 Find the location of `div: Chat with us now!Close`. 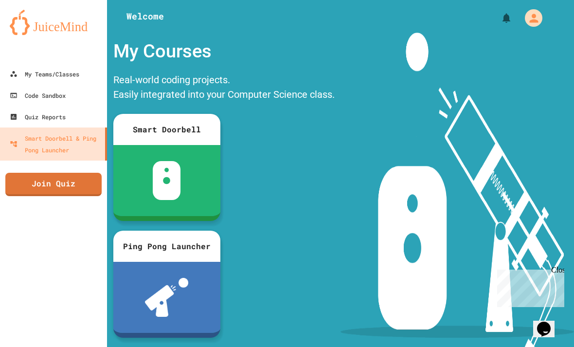

div: Chat with us now!Close is located at coordinates (36, 33).